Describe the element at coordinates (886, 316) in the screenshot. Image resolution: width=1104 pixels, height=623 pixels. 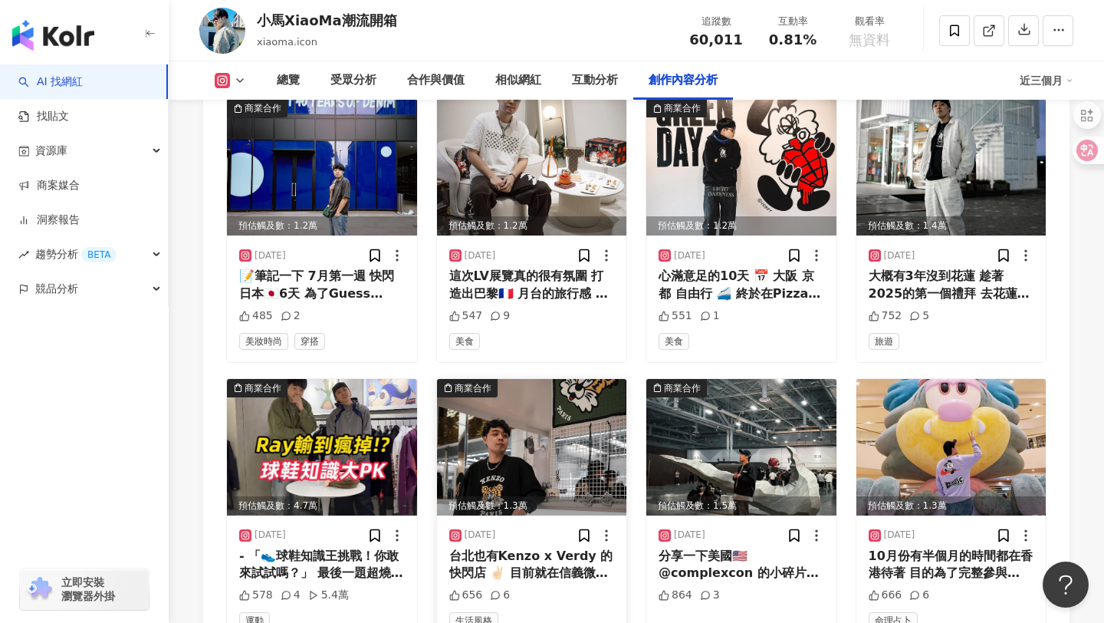
I see `div: 752` at that location.